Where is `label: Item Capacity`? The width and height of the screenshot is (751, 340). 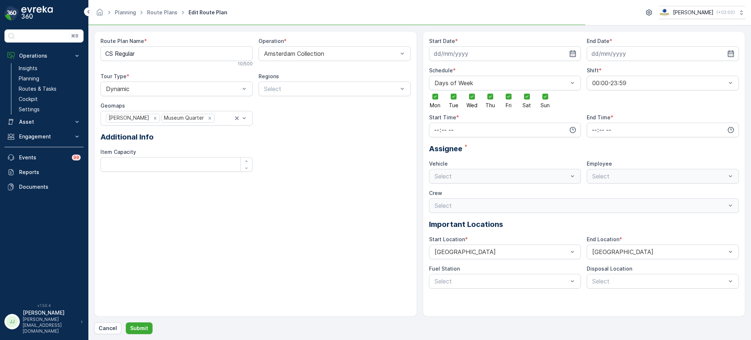 label: Item Capacity is located at coordinates (118, 152).